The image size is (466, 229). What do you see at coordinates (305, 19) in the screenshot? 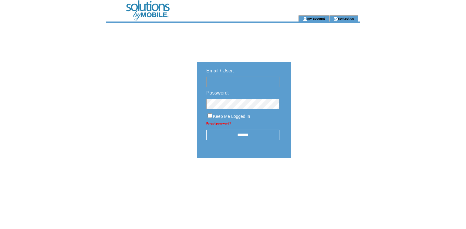
I see `img: account_icon.gif;jsessionid=F449A27033C302A095074F436B96B78D` at bounding box center [305, 19].